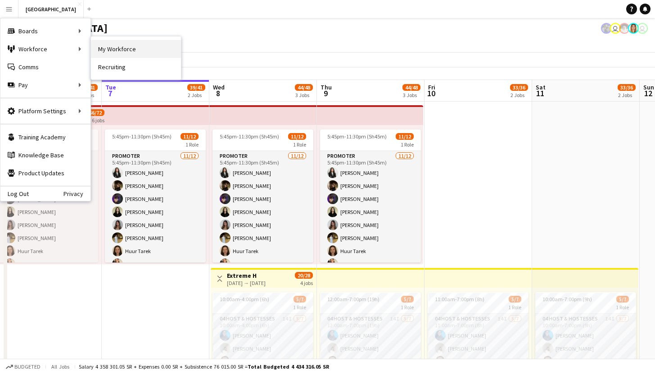 The image size is (655, 374). I want to click on div: 6 jobs, so click(98, 120).